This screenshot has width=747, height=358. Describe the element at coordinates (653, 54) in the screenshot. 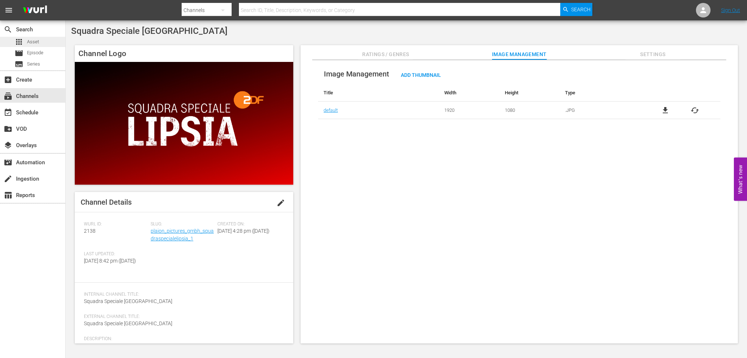

I see `span: Settings` at that location.